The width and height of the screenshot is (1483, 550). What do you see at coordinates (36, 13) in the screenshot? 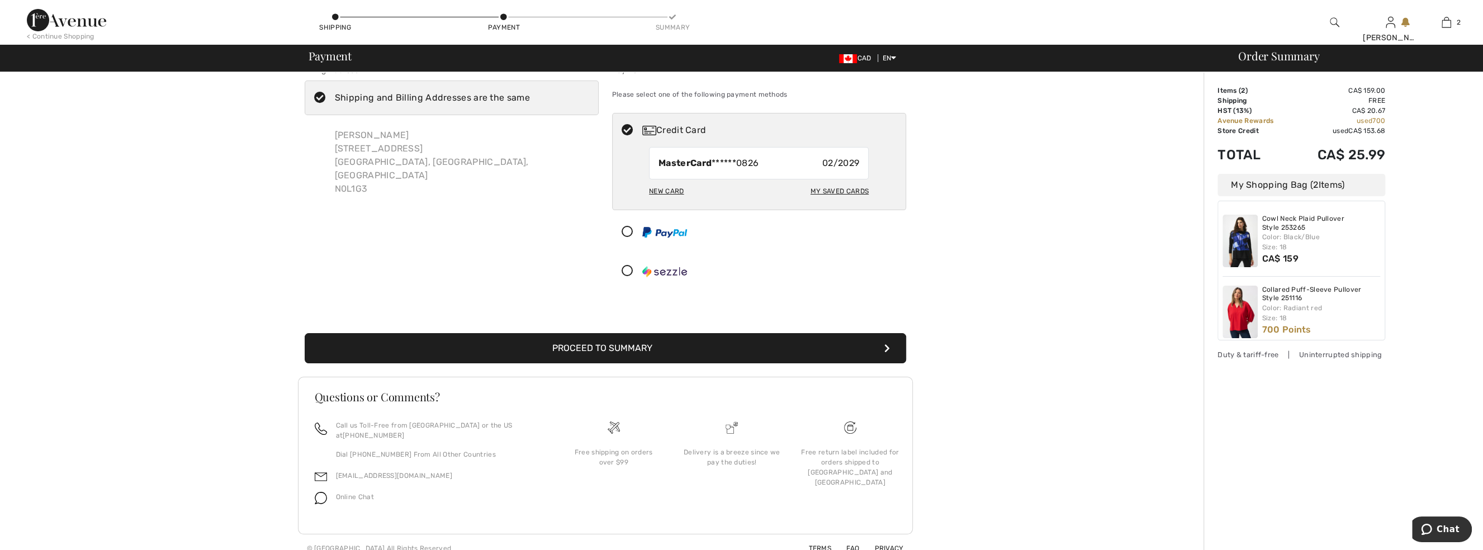
I see `span: Chat` at bounding box center [36, 13].